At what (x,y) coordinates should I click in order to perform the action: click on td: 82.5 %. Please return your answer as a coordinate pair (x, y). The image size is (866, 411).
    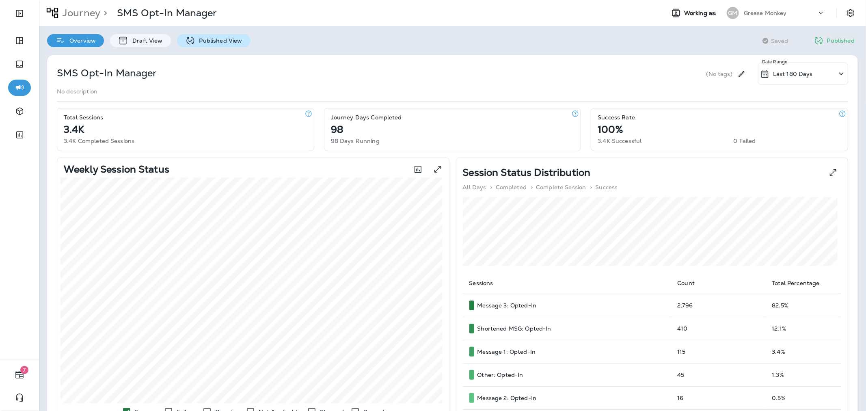
    Looking at the image, I should click on (804, 305).